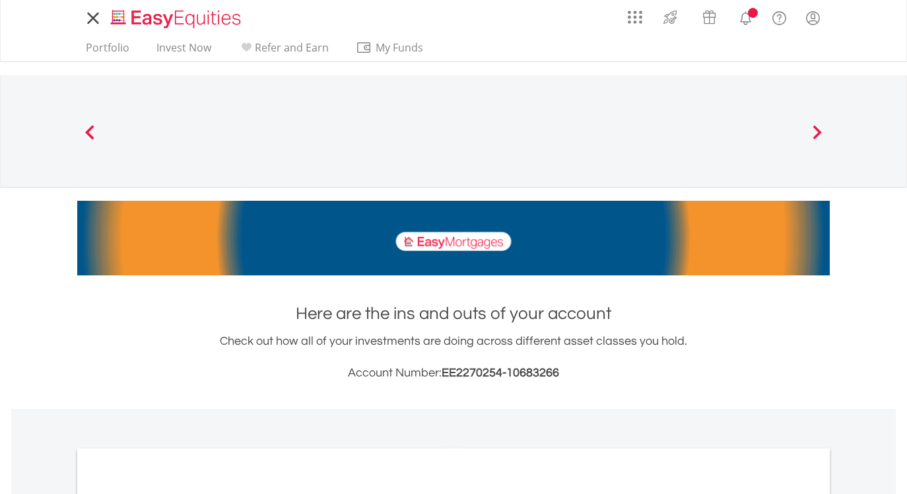 This screenshot has width=907, height=494. I want to click on a: AppsGrid, so click(635, 14).